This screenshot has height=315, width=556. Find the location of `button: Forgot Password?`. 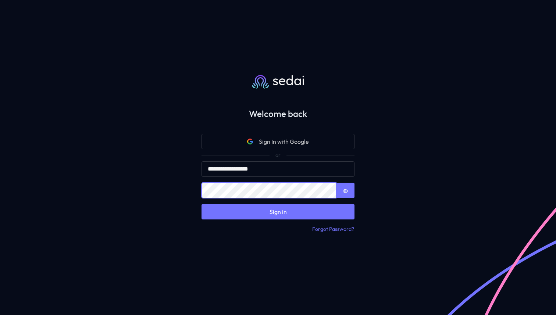

button: Forgot Password? is located at coordinates (333, 229).